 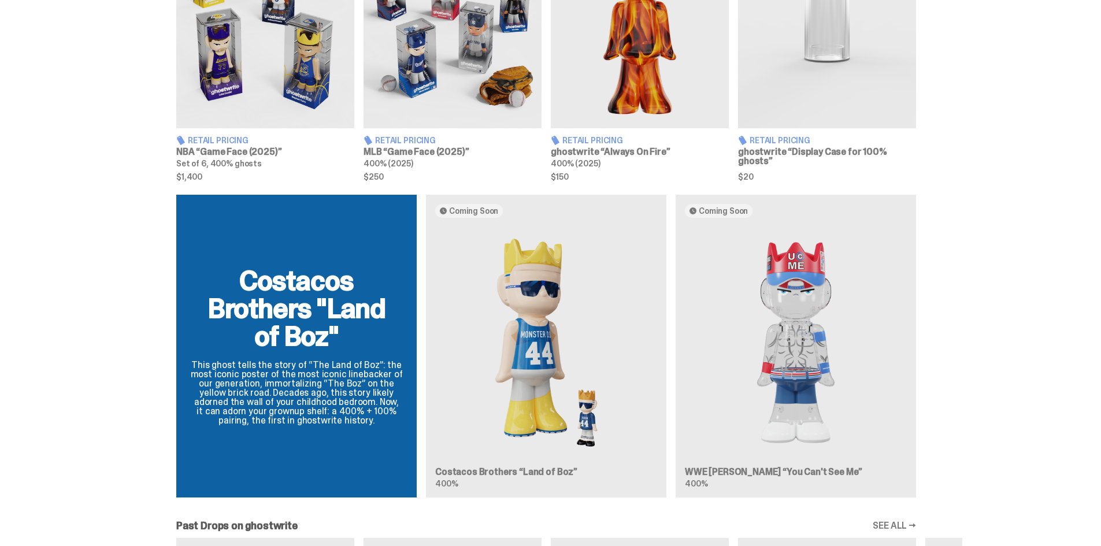 What do you see at coordinates (546, 472) in the screenshot?
I see `h3: Costacos Brothers “Land of Boz”` at bounding box center [546, 472].